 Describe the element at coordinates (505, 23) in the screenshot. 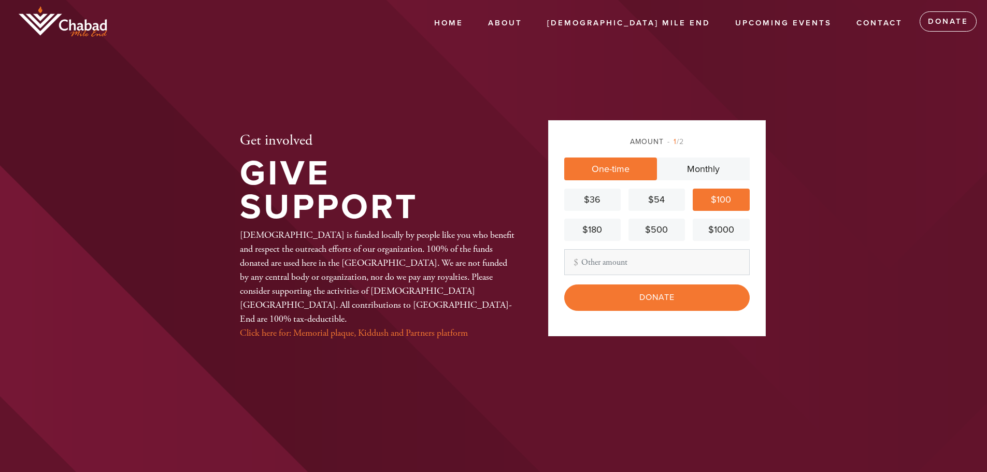

I see `a: About` at that location.